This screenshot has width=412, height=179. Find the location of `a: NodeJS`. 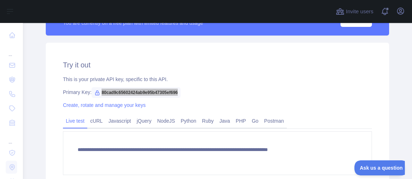

a: NodeJS is located at coordinates (166, 121).